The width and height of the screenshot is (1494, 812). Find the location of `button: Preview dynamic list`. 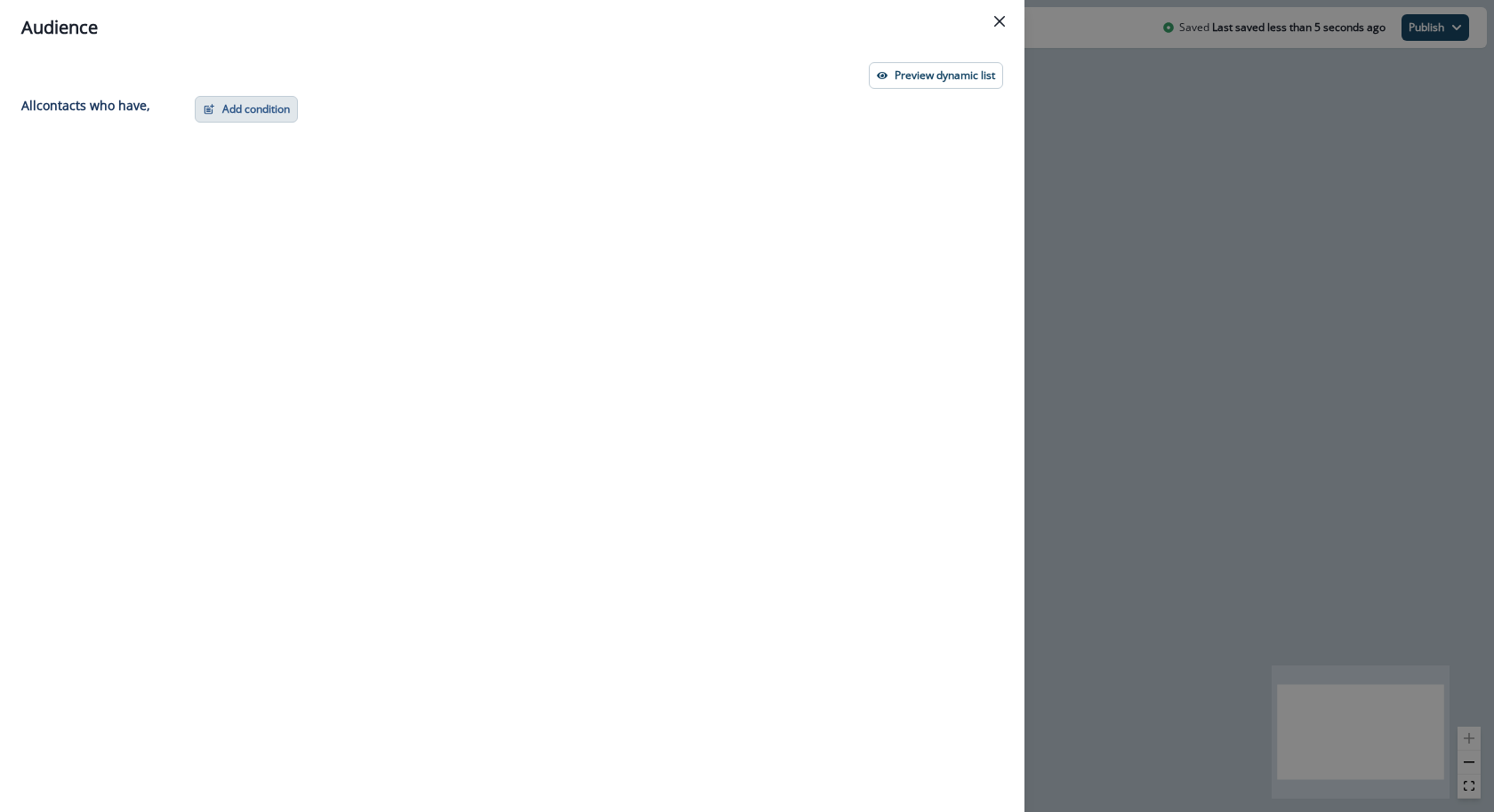

button: Preview dynamic list is located at coordinates (936, 76).